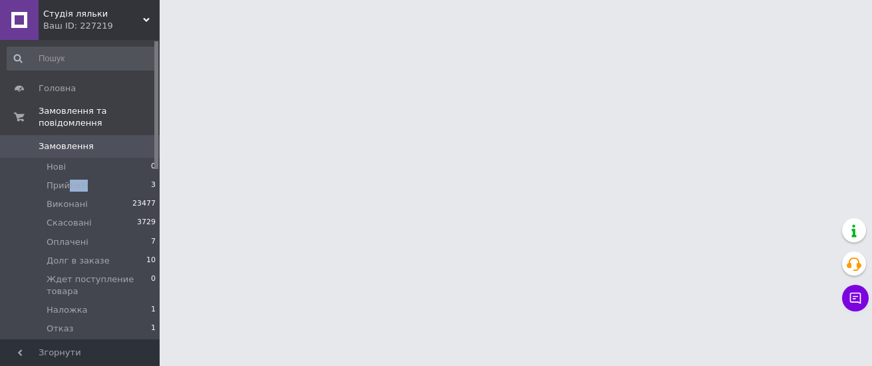  What do you see at coordinates (98, 285) in the screenshot?
I see `span: Ждет поступление товара` at bounding box center [98, 285].